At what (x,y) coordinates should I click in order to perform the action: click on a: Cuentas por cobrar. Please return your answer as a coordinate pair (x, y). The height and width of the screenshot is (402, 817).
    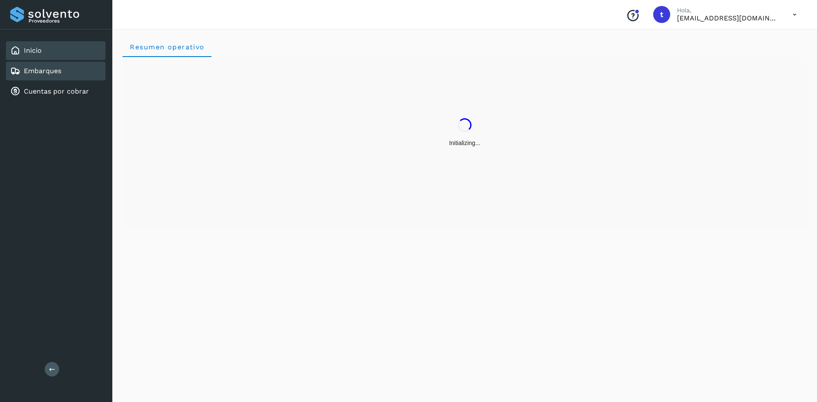
    Looking at the image, I should click on (56, 91).